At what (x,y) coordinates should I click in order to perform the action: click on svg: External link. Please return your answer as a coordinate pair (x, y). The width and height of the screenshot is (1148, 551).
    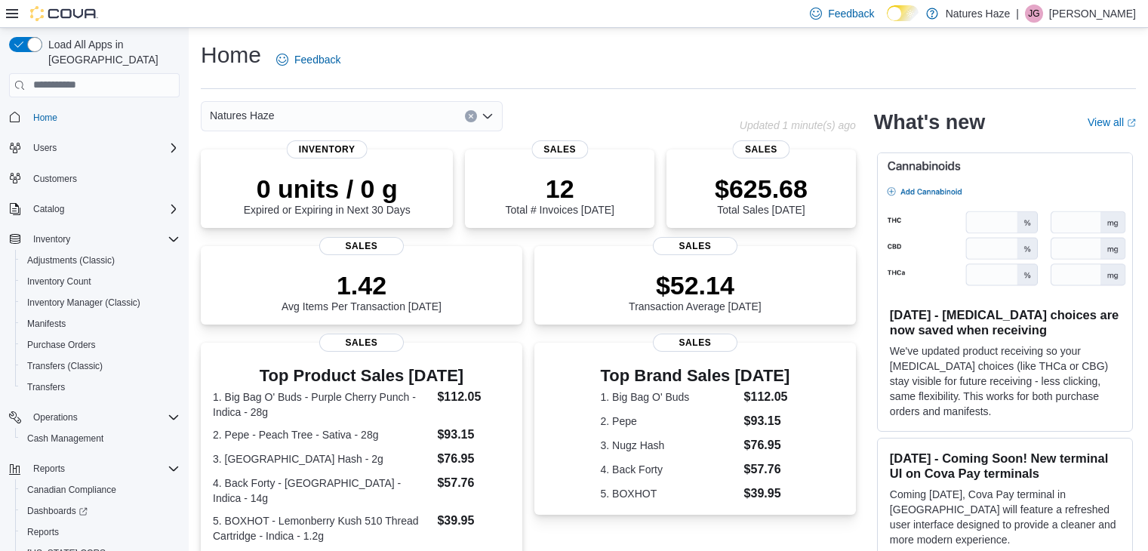
    Looking at the image, I should click on (1131, 123).